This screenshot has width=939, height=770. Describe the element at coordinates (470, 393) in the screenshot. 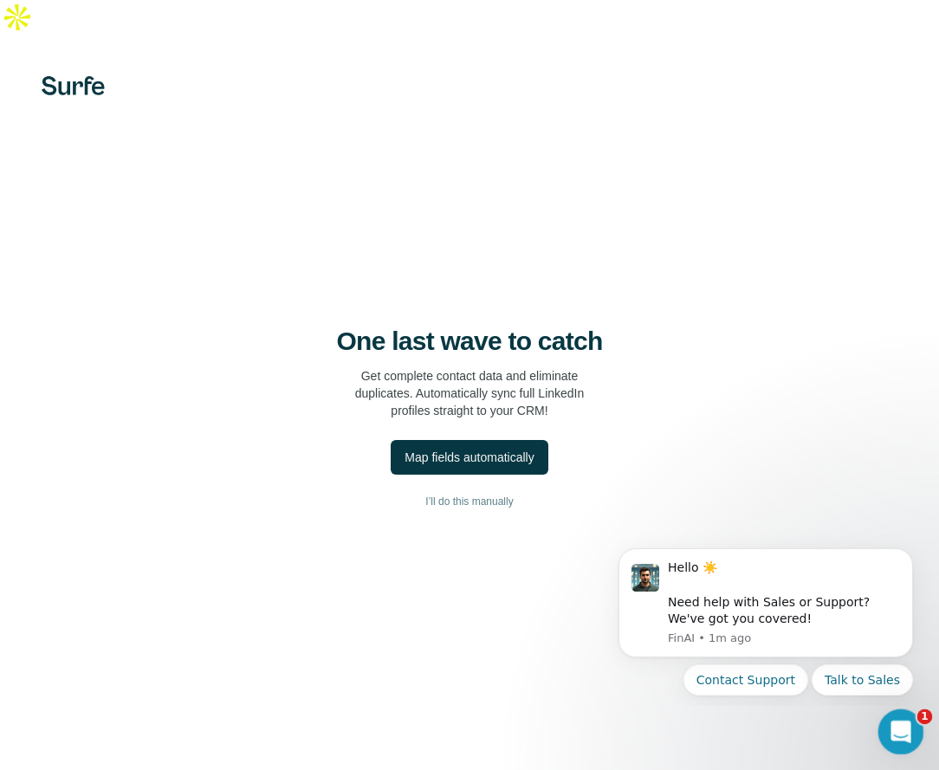

I see `p: Get complete contact data and eliminate duplicates. Automatically sync full LinkedIn profiles str...` at that location.